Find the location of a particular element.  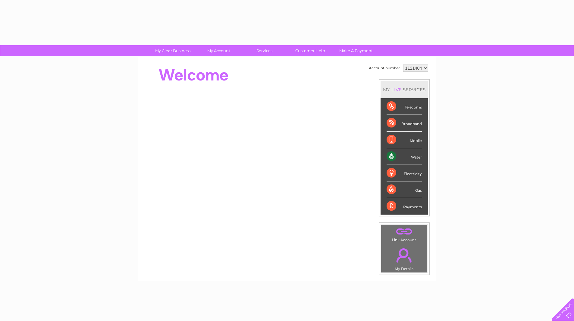

div: Mobile is located at coordinates (404, 140).